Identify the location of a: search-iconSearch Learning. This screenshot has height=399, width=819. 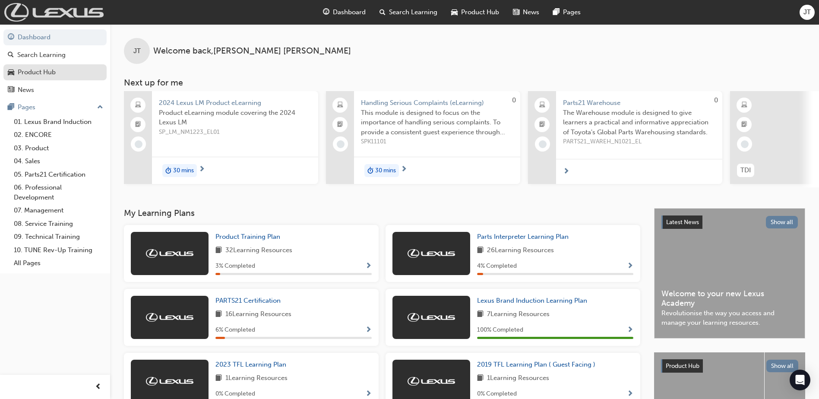
(409, 12).